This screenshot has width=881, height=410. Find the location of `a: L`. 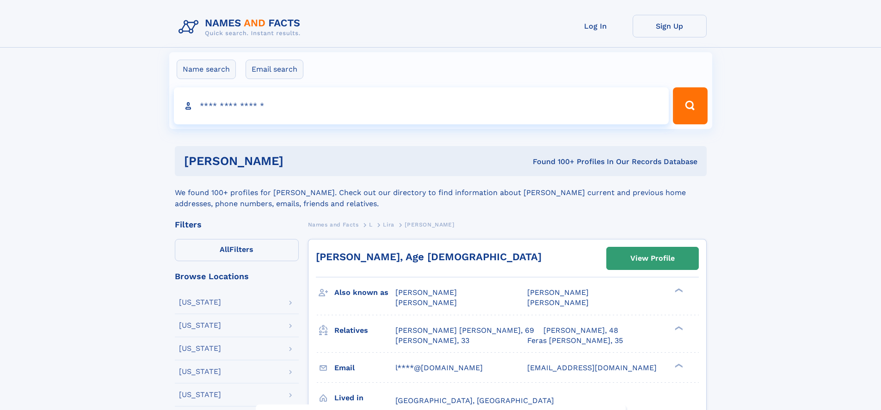

a: L is located at coordinates (371, 224).